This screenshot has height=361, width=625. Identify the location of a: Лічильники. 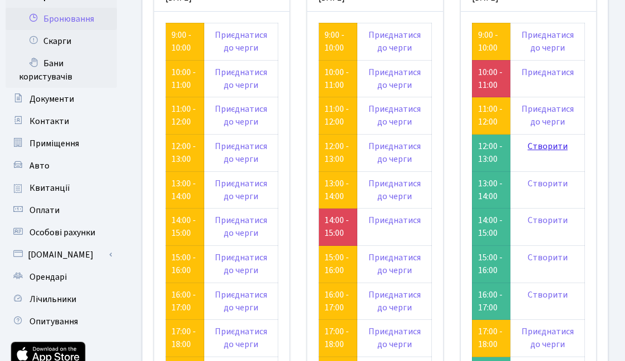
(61, 299).